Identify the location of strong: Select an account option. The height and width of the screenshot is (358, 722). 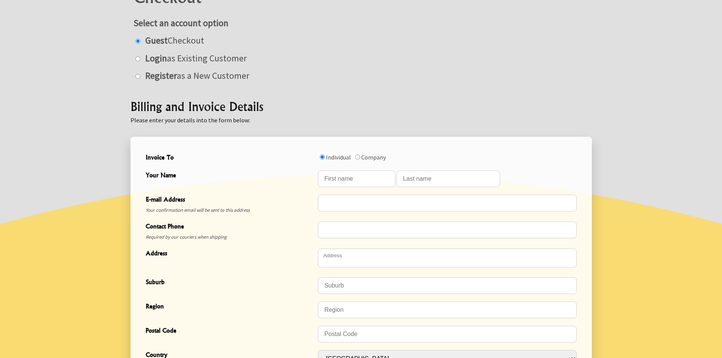
(181, 23).